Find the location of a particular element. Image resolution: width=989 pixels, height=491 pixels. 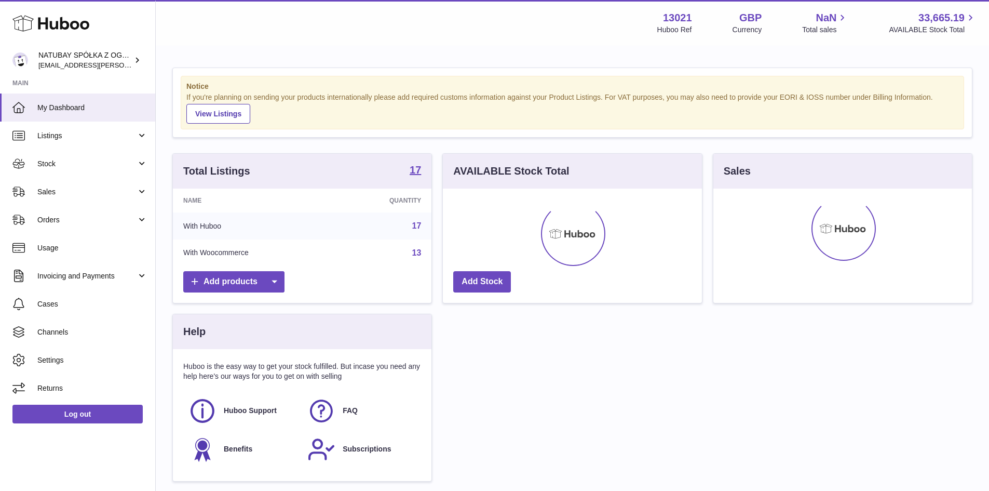

div: Currency is located at coordinates (747, 30).